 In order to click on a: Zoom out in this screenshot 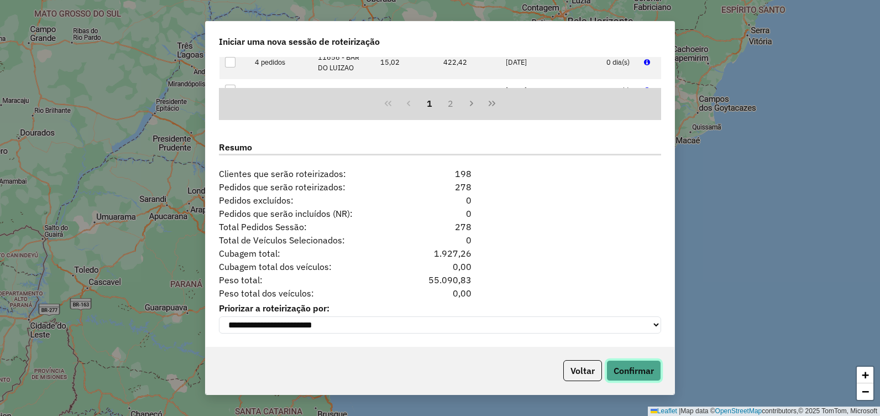, I will do `click(865, 391)`.